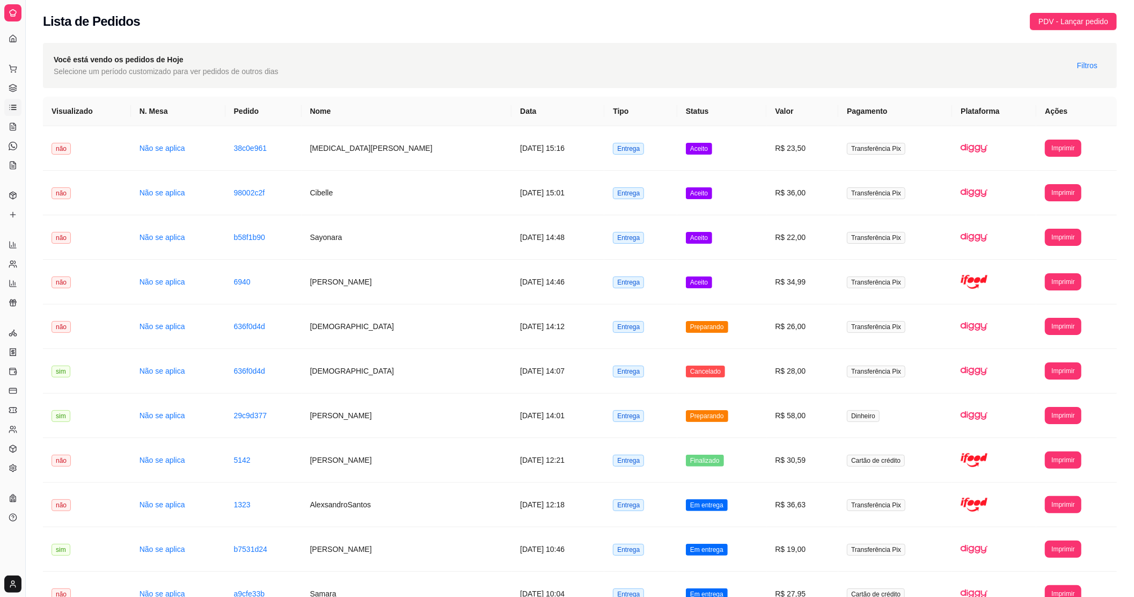 This screenshot has height=597, width=1134. Describe the element at coordinates (705, 460) in the screenshot. I see `span: Finalizado` at that location.